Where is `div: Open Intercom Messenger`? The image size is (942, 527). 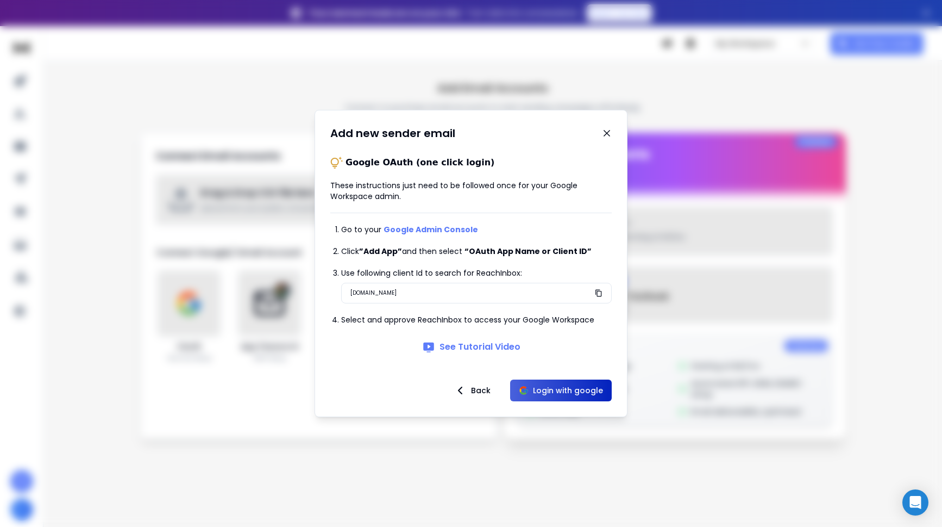
div: Open Intercom Messenger is located at coordinates (916, 502).